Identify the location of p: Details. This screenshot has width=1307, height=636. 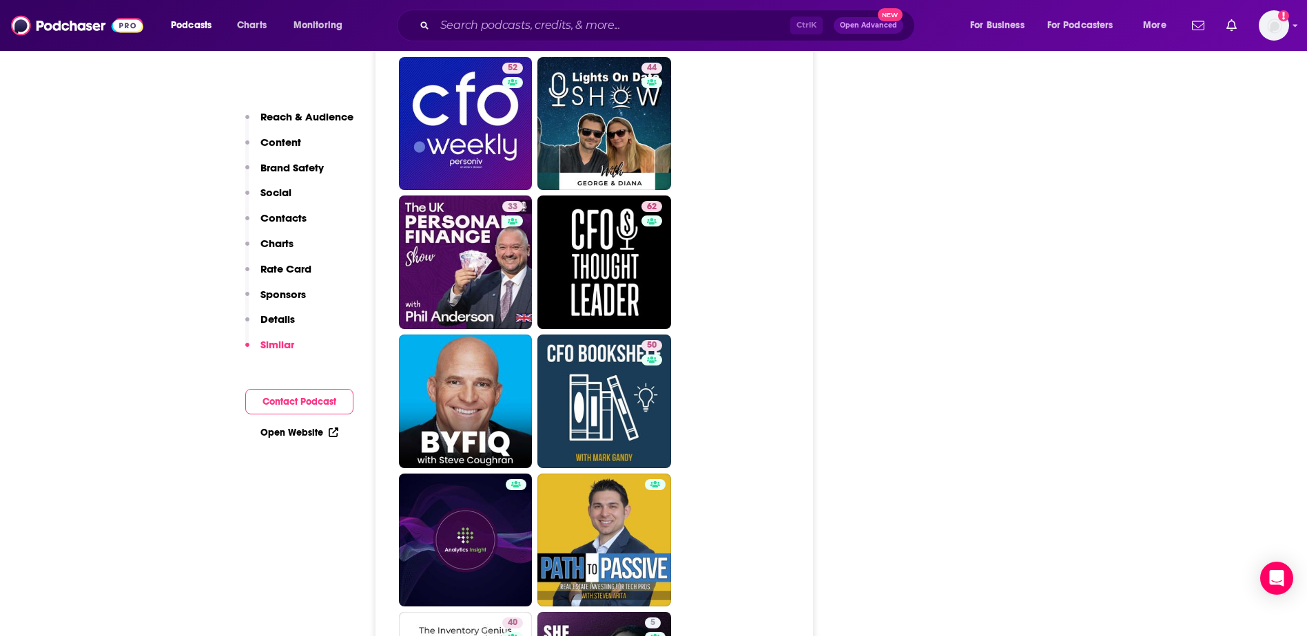
(278, 319).